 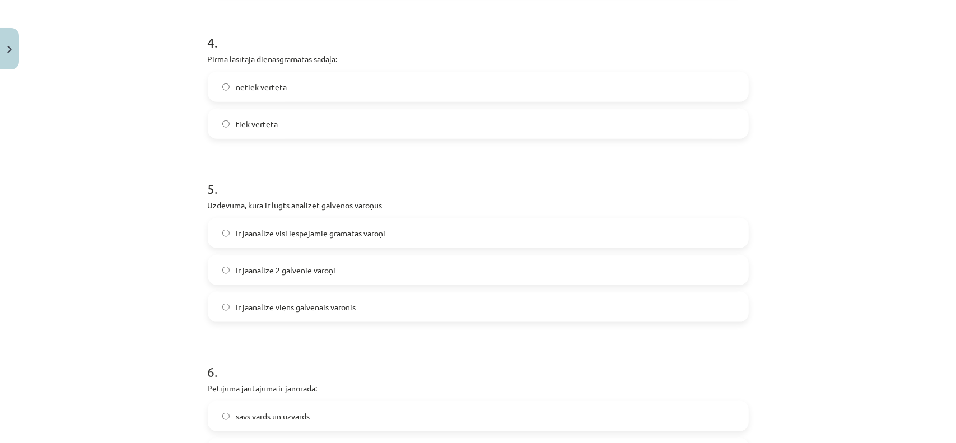 What do you see at coordinates (262, 87) in the screenshot?
I see `span: netiek vērtēta` at bounding box center [262, 87].